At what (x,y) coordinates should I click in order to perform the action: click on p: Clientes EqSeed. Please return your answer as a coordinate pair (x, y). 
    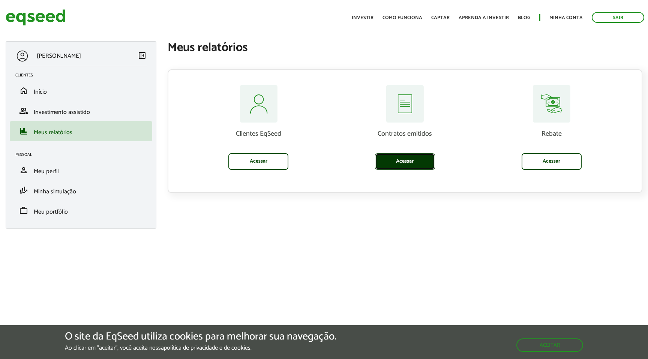
    Looking at the image, I should click on (258, 134).